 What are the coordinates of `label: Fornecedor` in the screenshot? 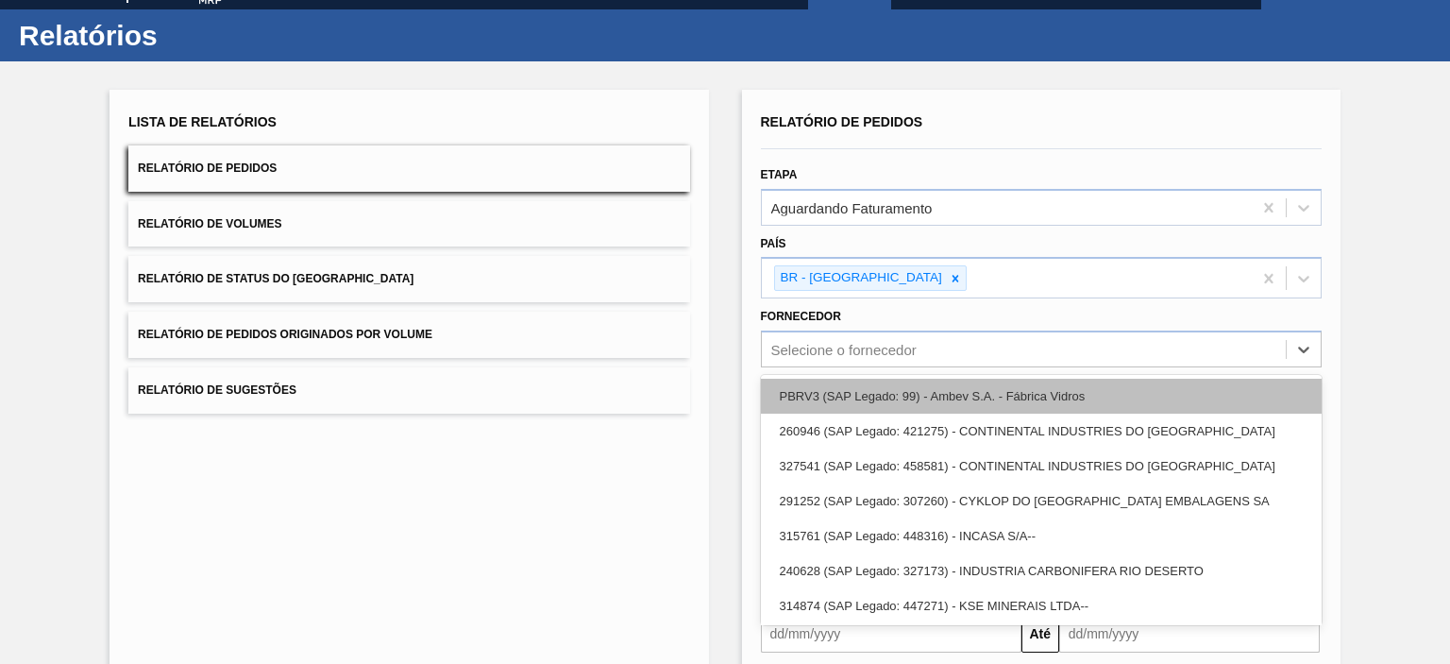 It's located at (801, 316).